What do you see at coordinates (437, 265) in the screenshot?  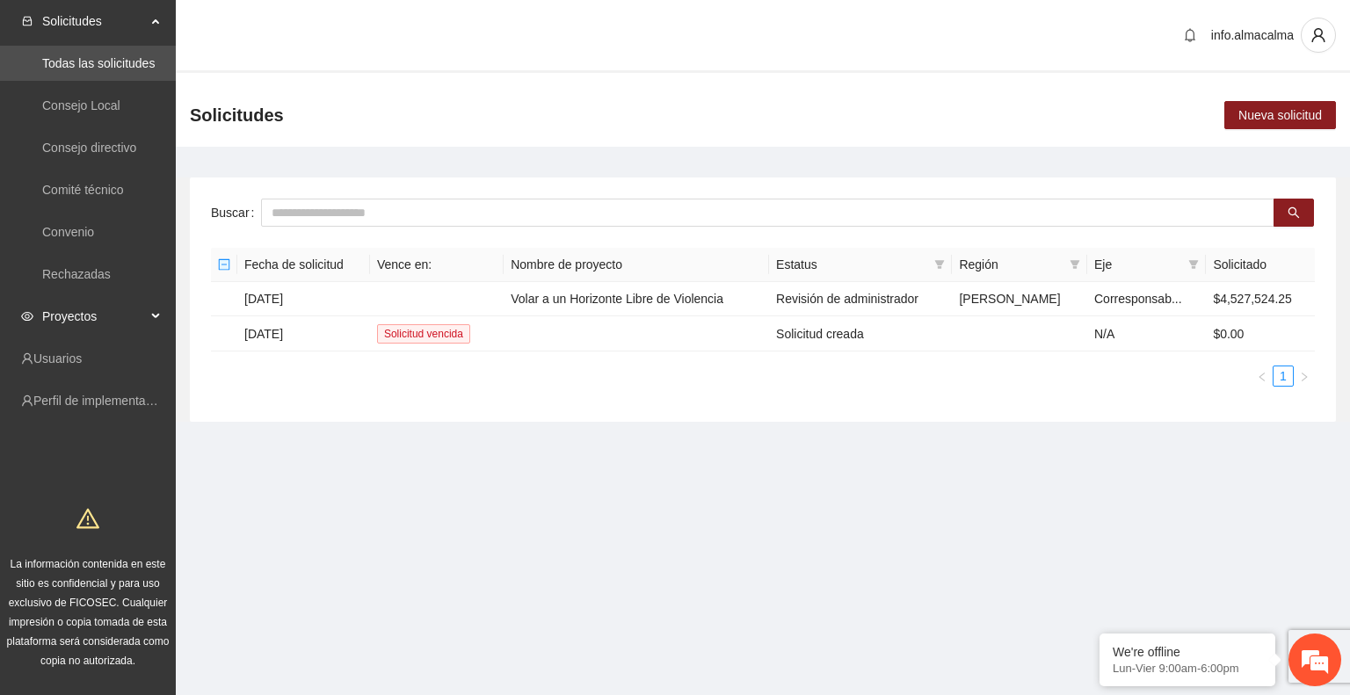 I see `th: Vence en:` at bounding box center [437, 265].